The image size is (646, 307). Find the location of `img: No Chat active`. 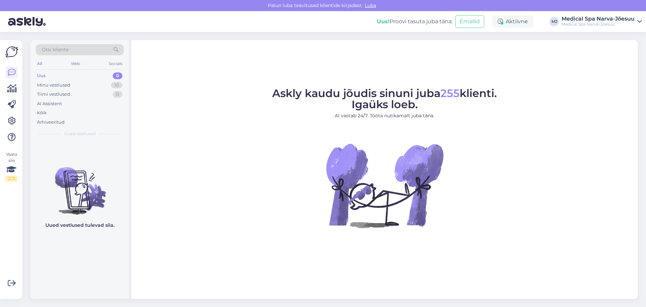

img: No Chat active is located at coordinates (385, 185).